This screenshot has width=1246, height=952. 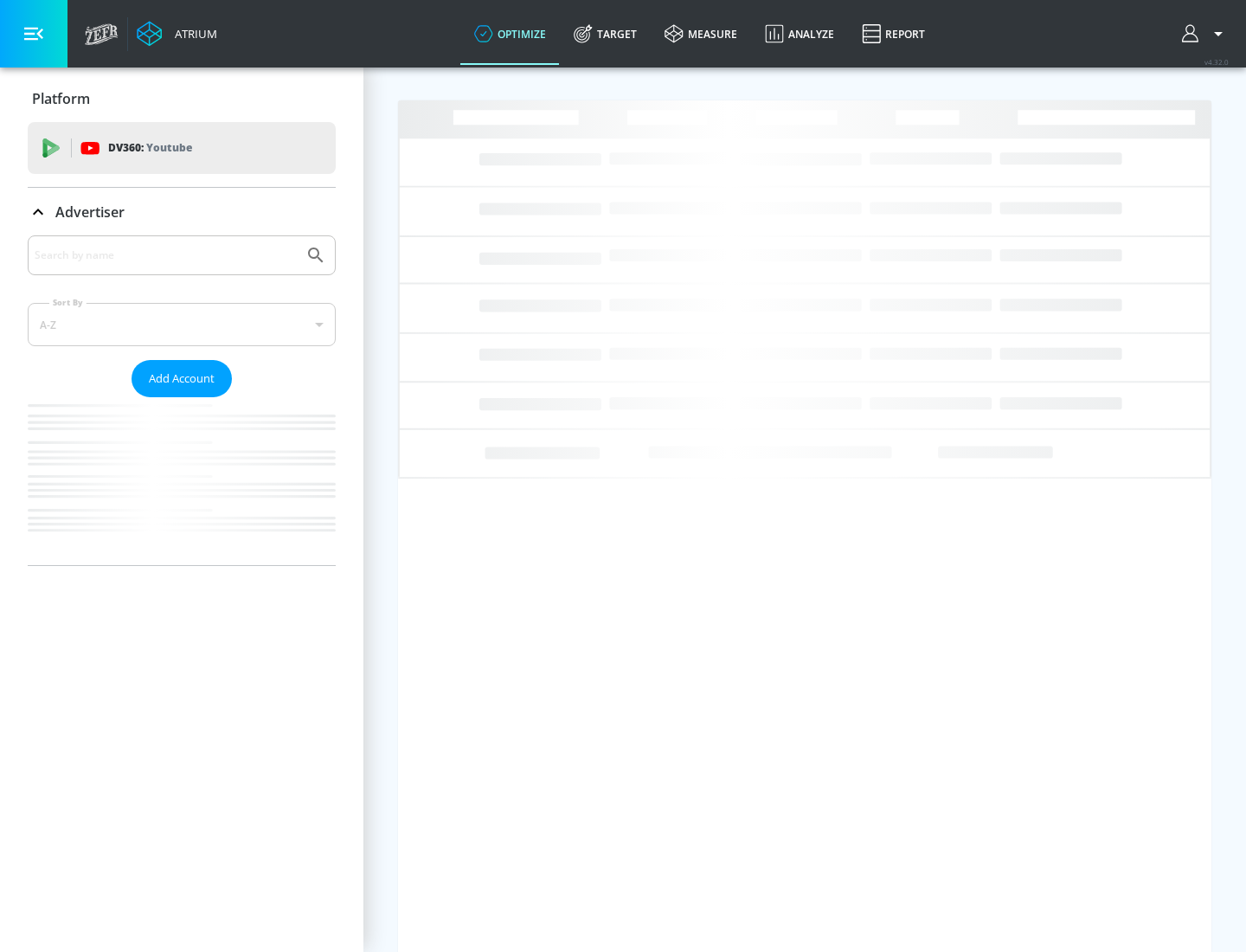 What do you see at coordinates (1217, 62) in the screenshot?
I see `span: v 4.32.0` at bounding box center [1217, 62].